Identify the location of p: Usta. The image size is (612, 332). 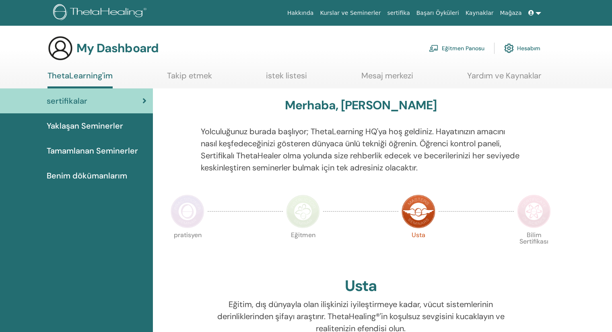
(418, 249).